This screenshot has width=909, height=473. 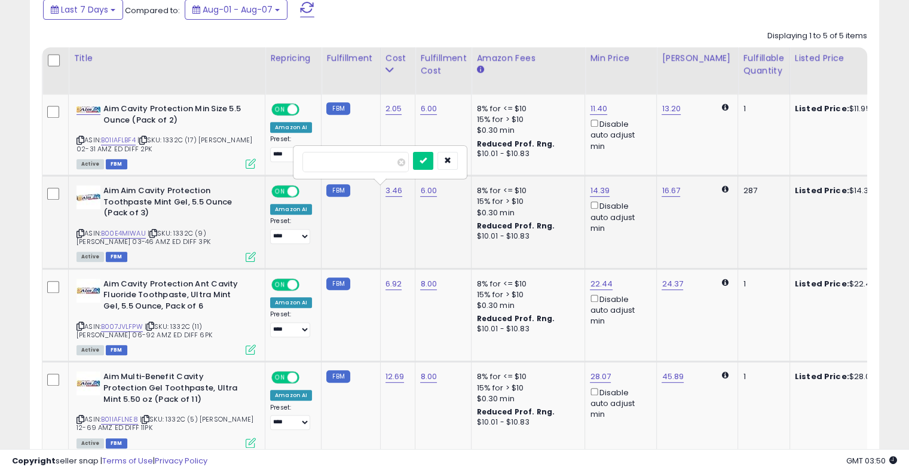 What do you see at coordinates (120, 419) in the screenshot?
I see `a: B01IAFLNE8` at bounding box center [120, 419].